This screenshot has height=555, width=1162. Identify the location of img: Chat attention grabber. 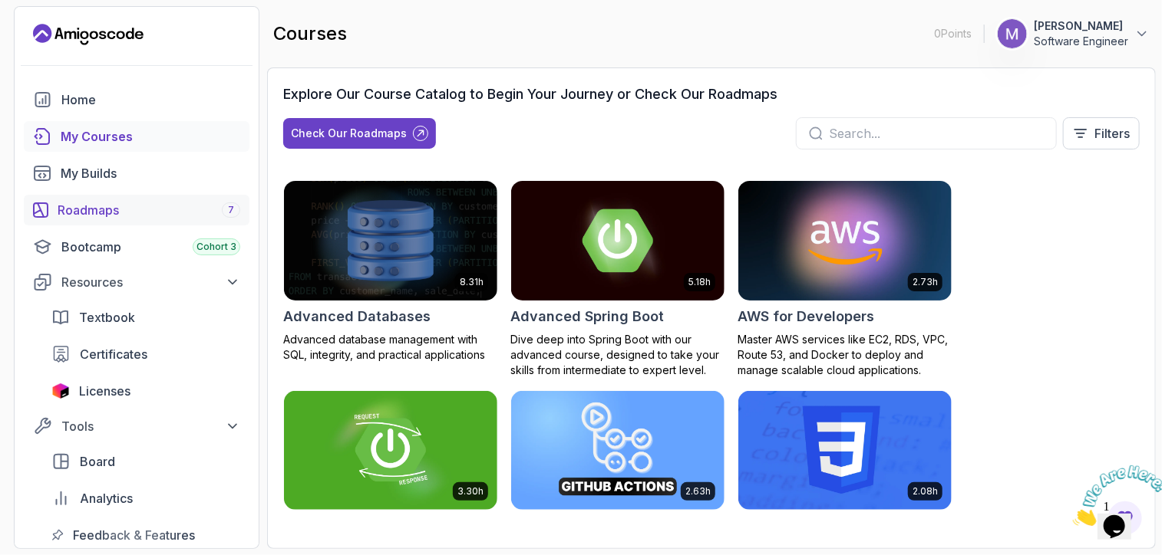
(54, 36).